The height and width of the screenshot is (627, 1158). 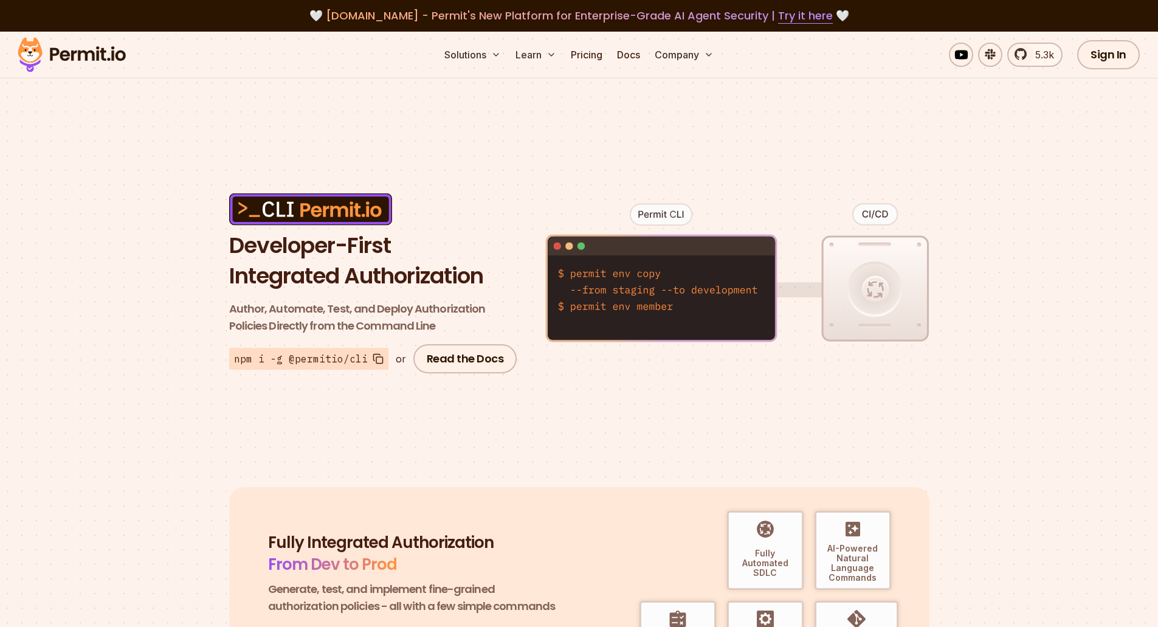 What do you see at coordinates (587, 55) in the screenshot?
I see `a: Pricing` at bounding box center [587, 55].